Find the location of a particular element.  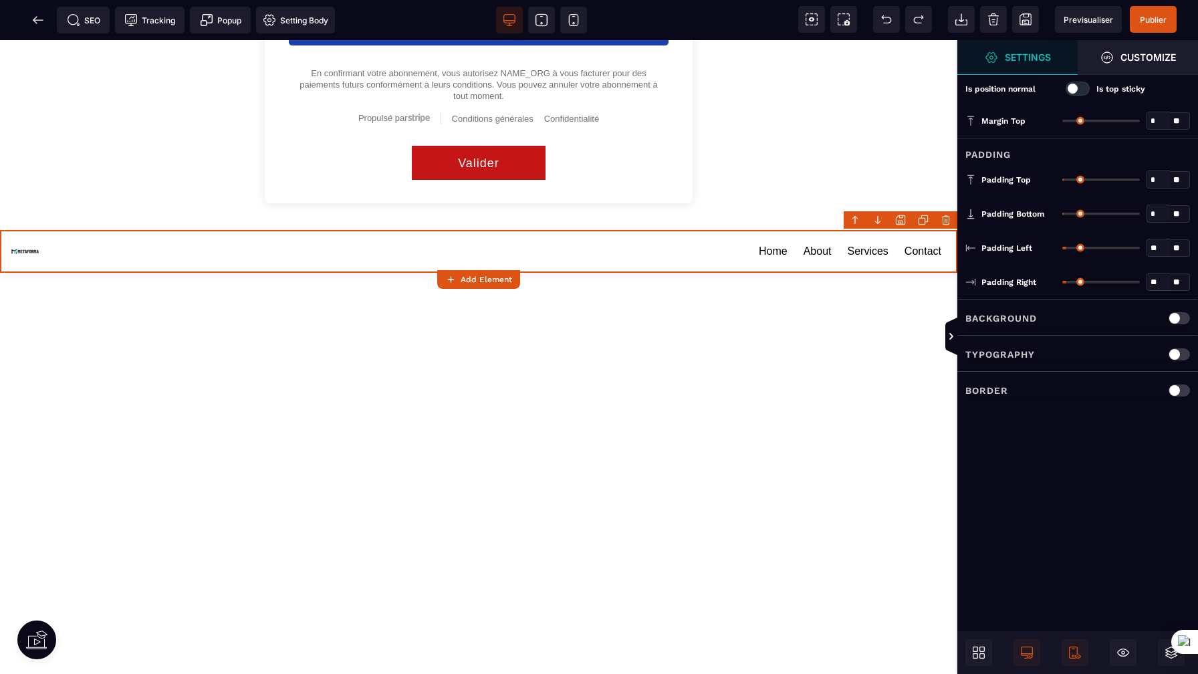

div: Padding is located at coordinates (1078, 150).